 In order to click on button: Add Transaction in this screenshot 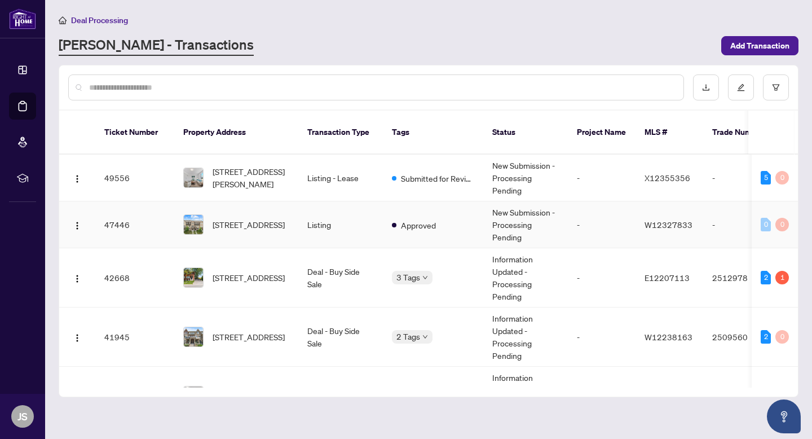, I will do `click(760, 46)`.